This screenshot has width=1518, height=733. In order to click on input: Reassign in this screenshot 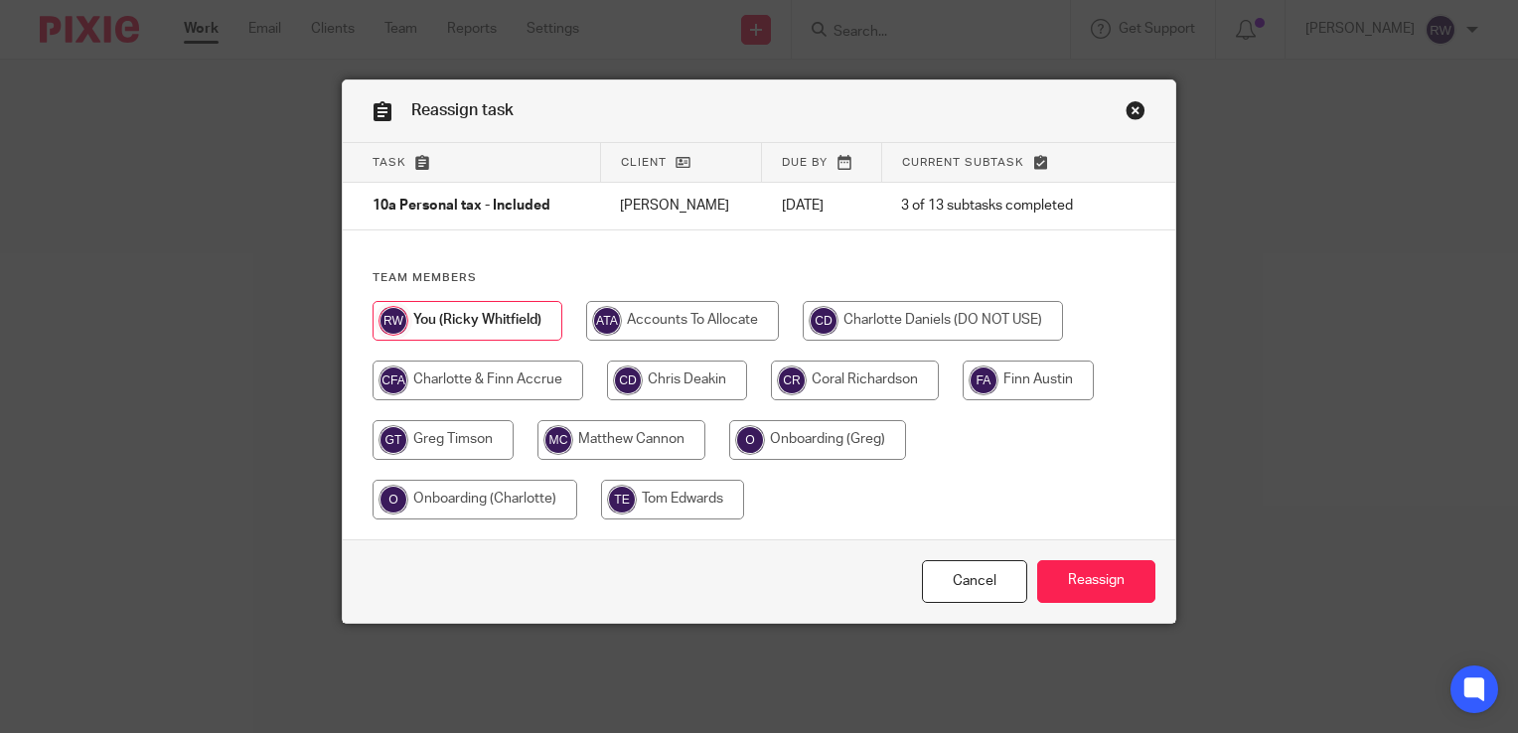, I will do `click(1096, 581)`.